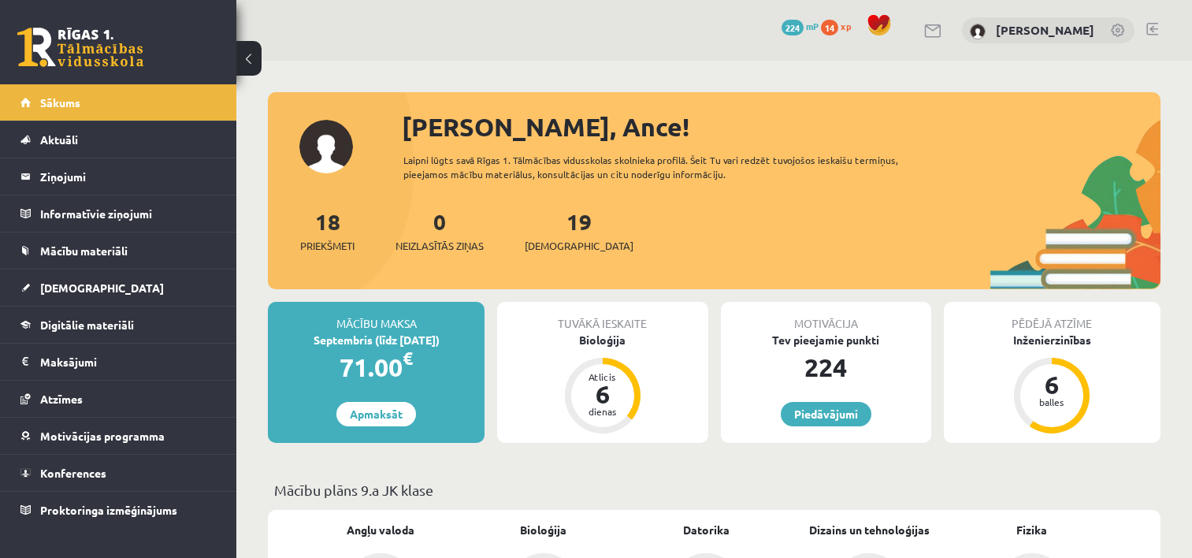 This screenshot has height=558, width=1192. Describe the element at coordinates (826, 414) in the screenshot. I see `a: Piedāvājumi` at that location.